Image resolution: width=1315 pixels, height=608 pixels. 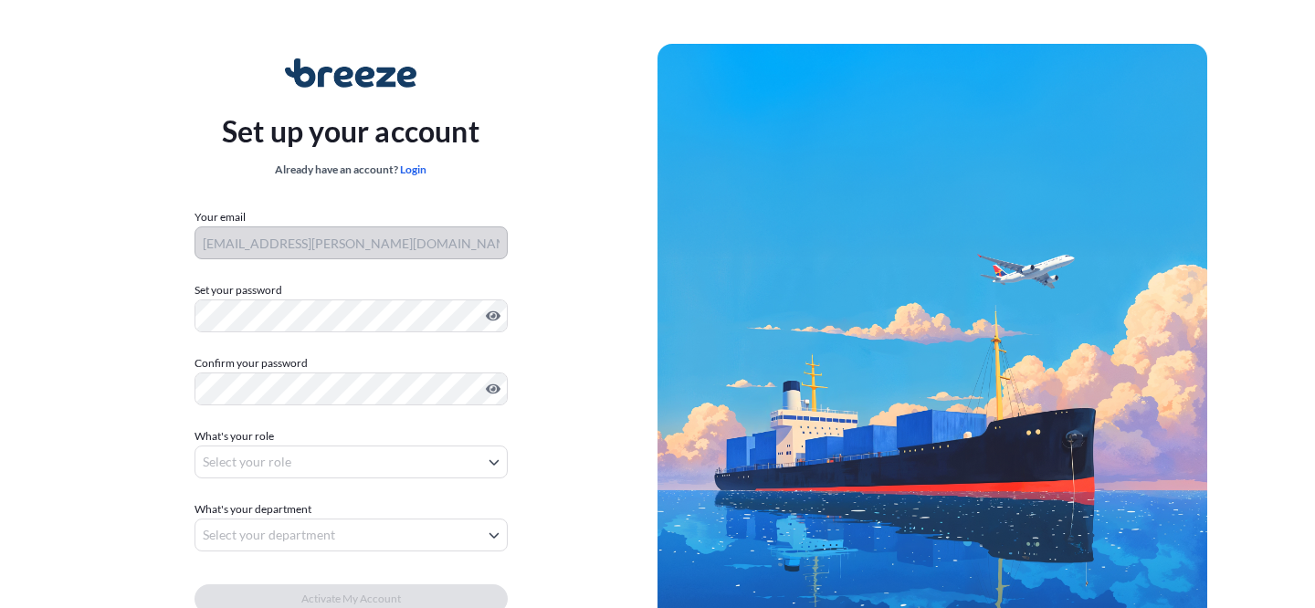 What do you see at coordinates (351, 131) in the screenshot?
I see `p: Set up your account` at bounding box center [351, 131].